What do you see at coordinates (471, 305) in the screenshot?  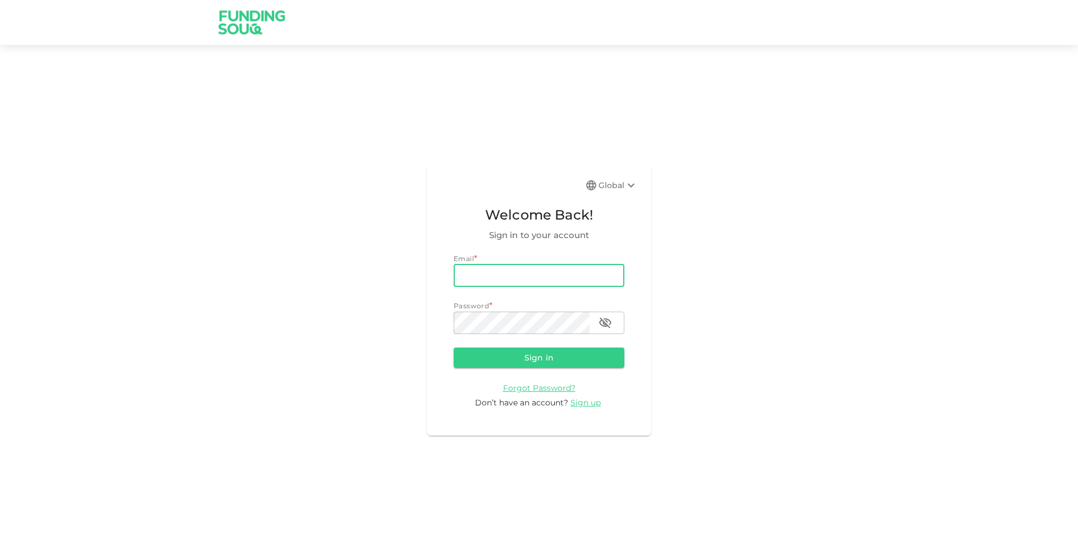 I see `span: Password` at bounding box center [471, 305].